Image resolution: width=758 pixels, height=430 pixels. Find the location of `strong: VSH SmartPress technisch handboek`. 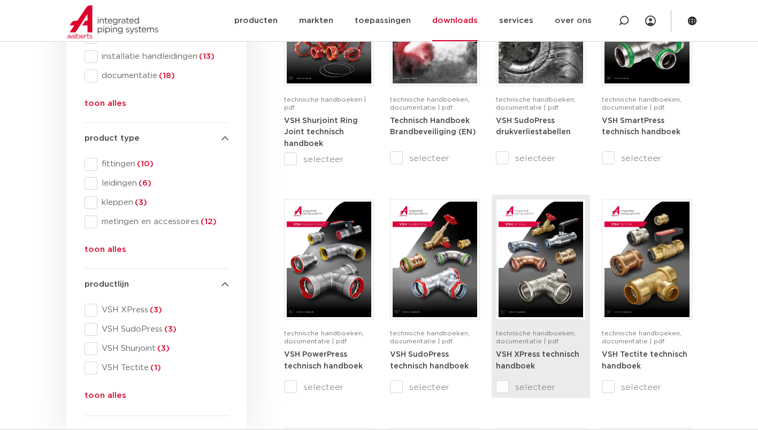

strong: VSH SmartPress technisch handboek is located at coordinates (640, 127).